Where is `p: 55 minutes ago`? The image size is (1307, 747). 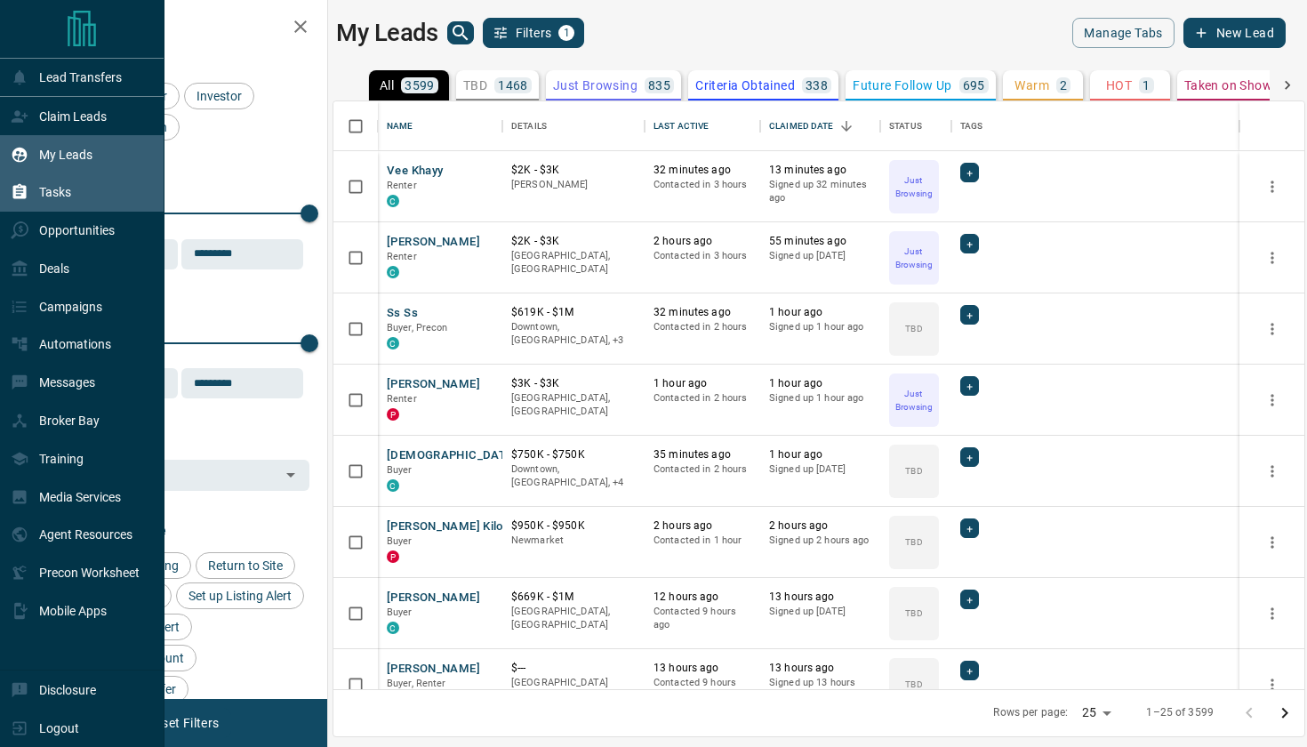 p: 55 minutes ago is located at coordinates (820, 241).